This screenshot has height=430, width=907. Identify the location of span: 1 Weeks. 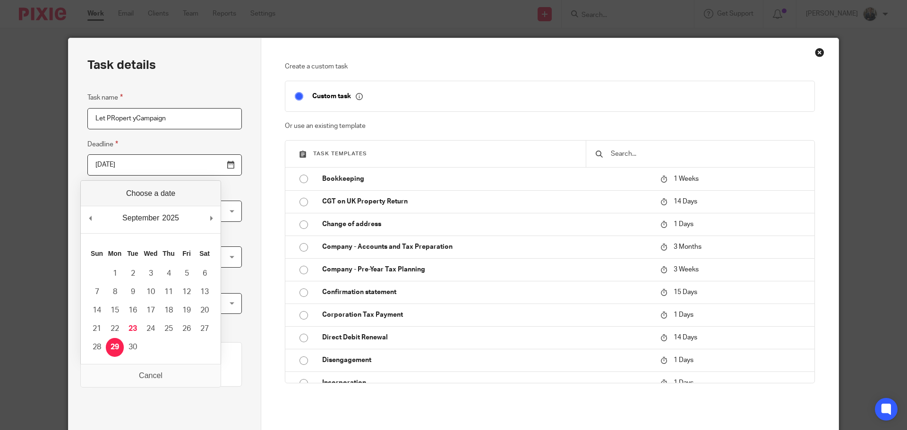
(686, 179).